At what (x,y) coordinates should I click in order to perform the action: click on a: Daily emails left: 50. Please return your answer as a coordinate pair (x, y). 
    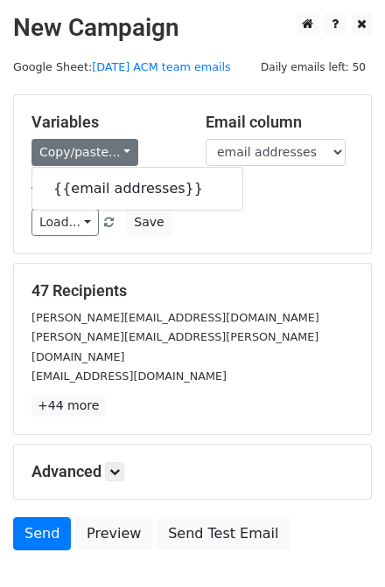
    Looking at the image, I should click on (313, 66).